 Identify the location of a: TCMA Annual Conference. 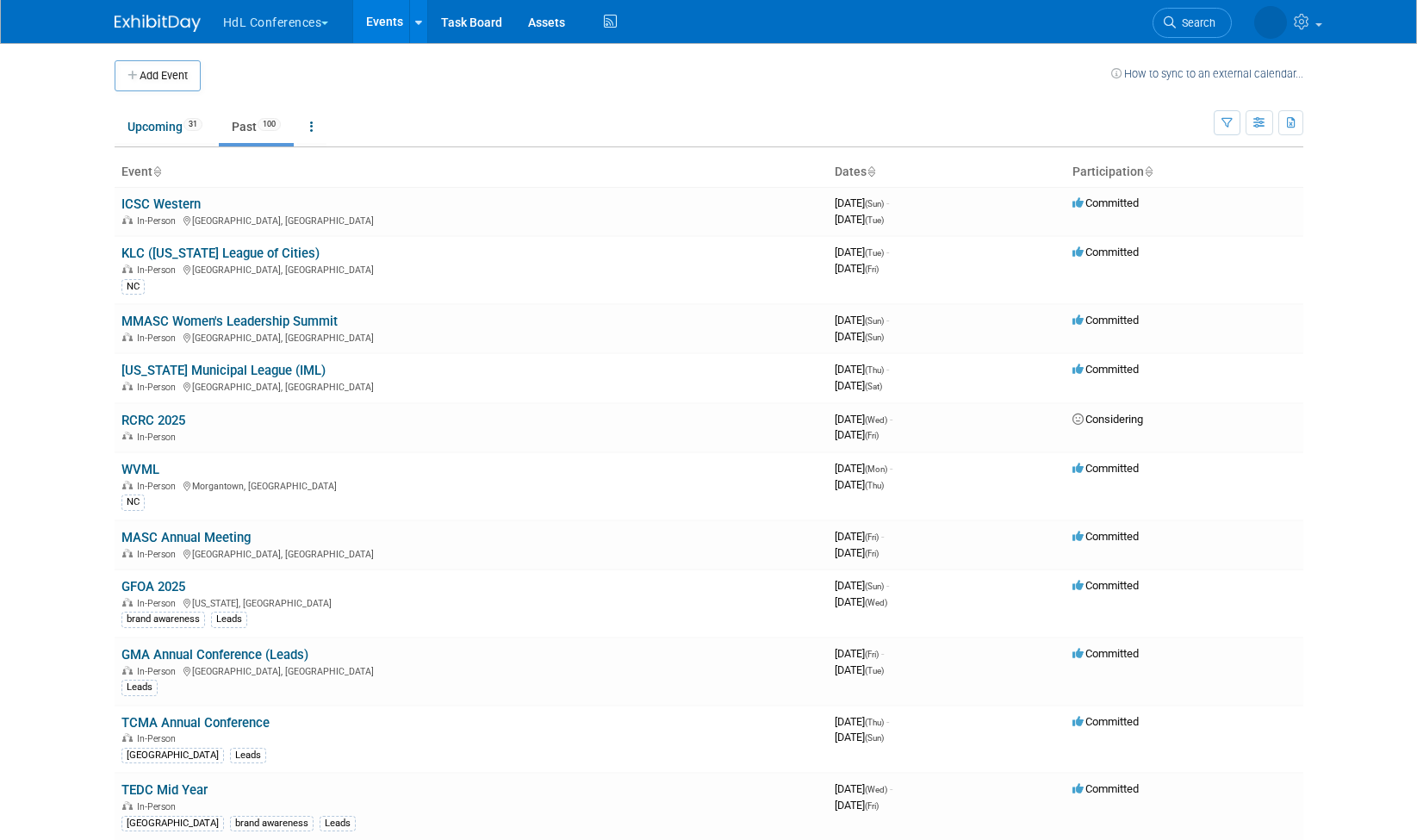
(195, 723).